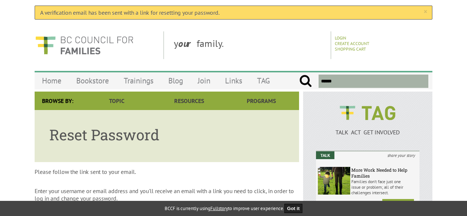  What do you see at coordinates (93, 80) in the screenshot?
I see `a: Bookstore` at bounding box center [93, 80].